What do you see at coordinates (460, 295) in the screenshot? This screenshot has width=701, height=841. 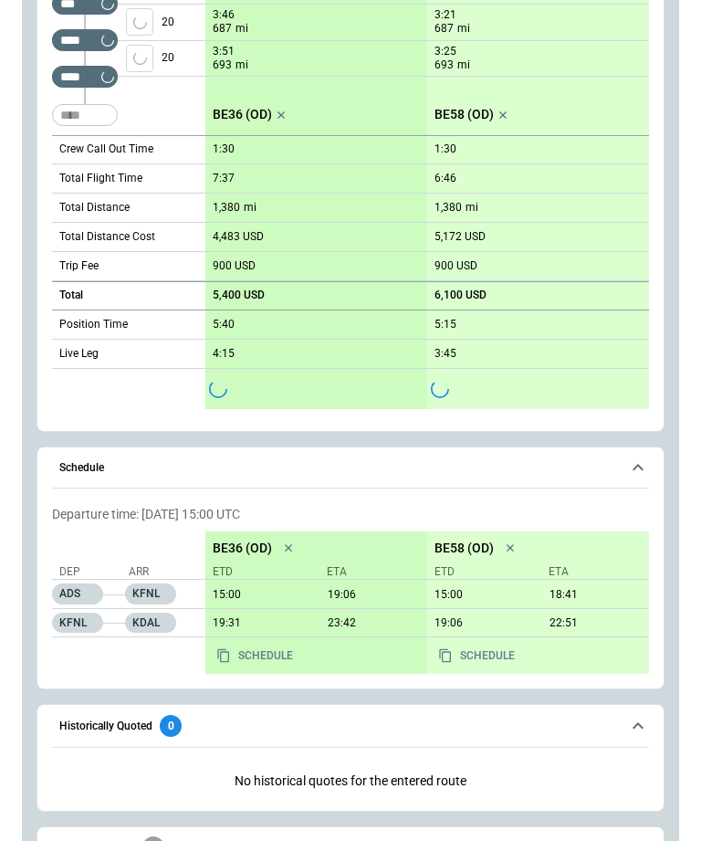 I see `p: 6,100 USD` at bounding box center [460, 295].